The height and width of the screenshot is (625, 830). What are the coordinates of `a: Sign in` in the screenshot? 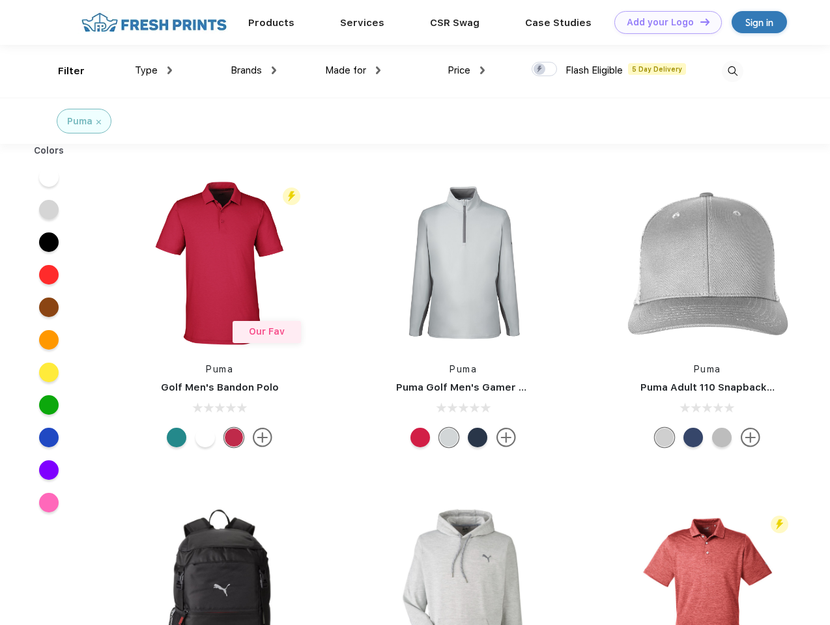 It's located at (759, 22).